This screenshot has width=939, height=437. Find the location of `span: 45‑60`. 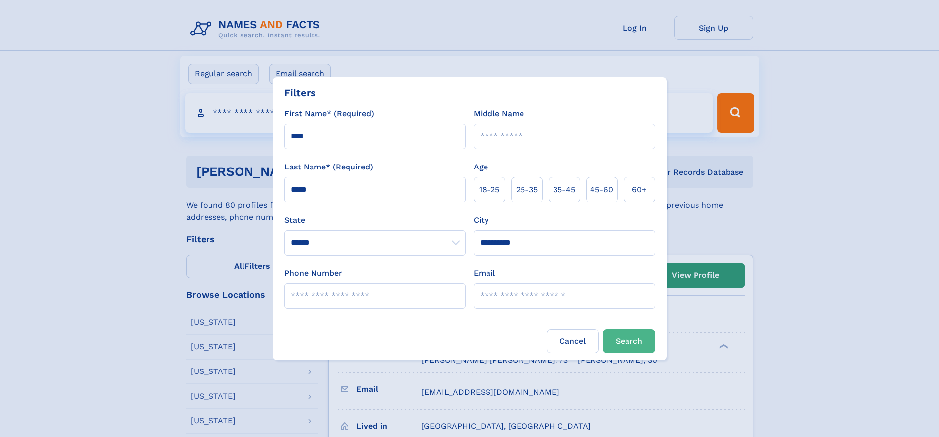

span: 45‑60 is located at coordinates (602, 190).